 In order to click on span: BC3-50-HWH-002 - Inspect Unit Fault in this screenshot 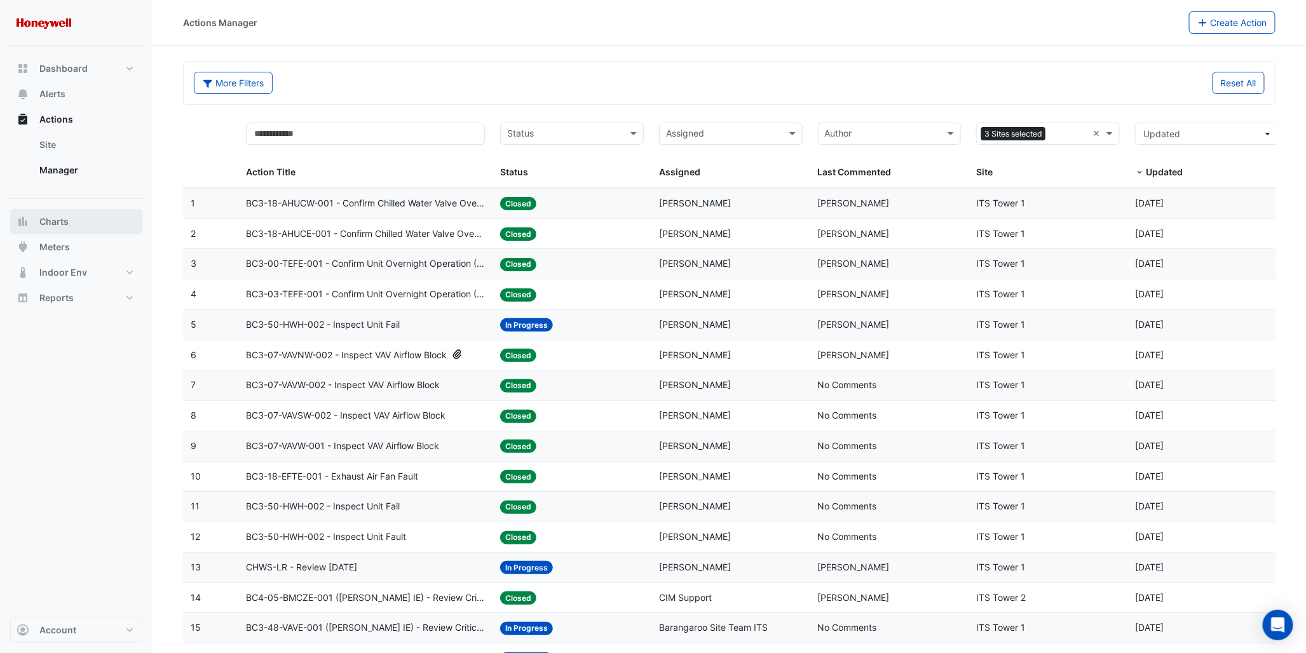, I will do `click(326, 537)`.